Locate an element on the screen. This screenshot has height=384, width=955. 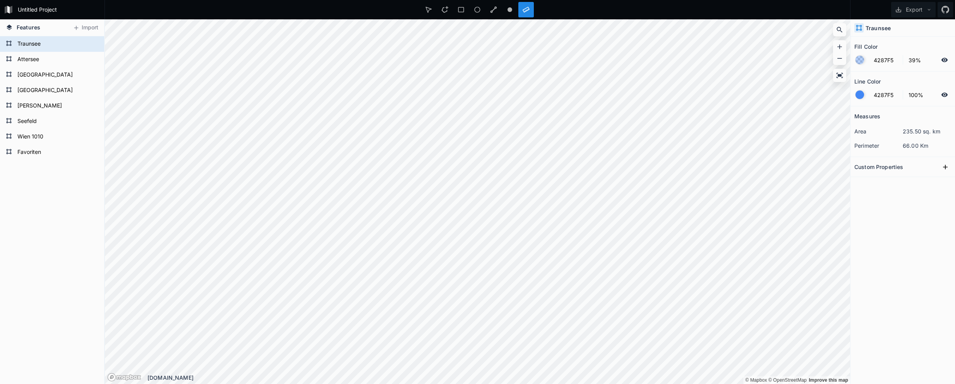
a: OpenStreetMap is located at coordinates (787, 380).